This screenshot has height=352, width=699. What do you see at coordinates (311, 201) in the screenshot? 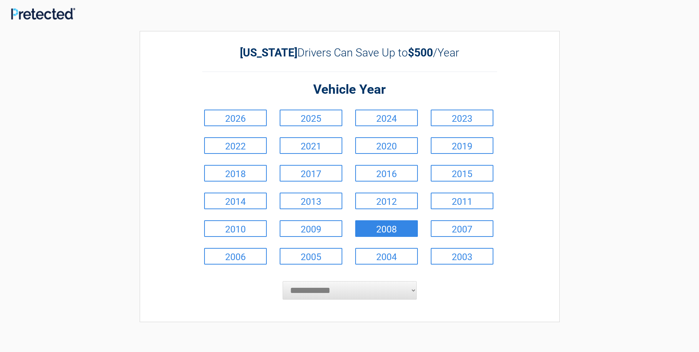
I see `a: 2013` at bounding box center [311, 201].